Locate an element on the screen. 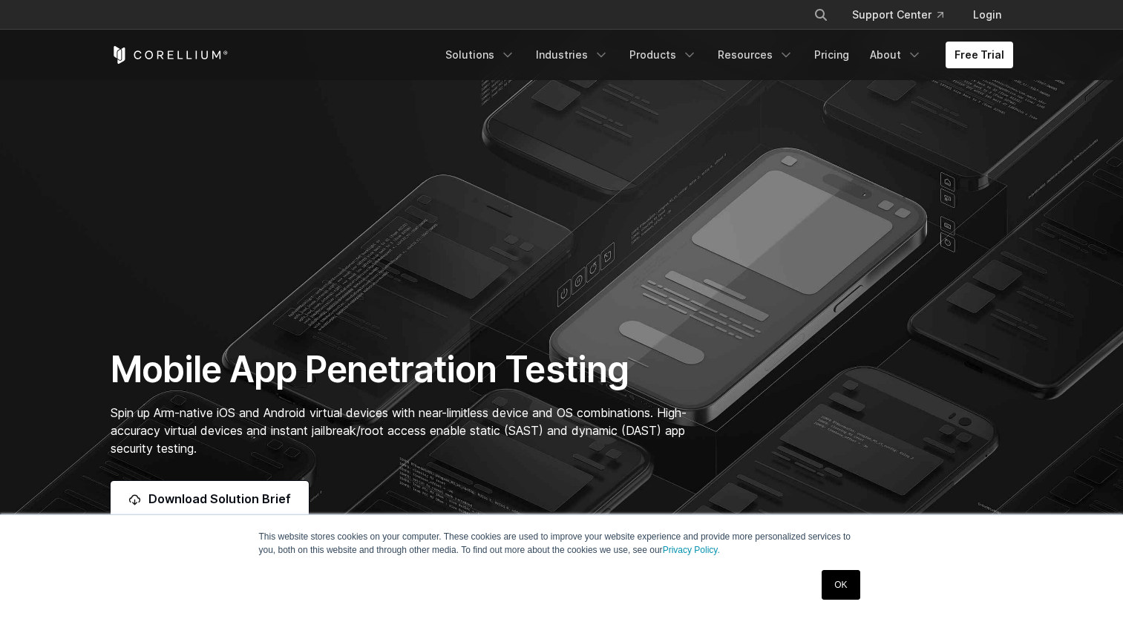  p: This website stores cookies on your computer. These cookies are used to improve your website expe... is located at coordinates (562, 543).